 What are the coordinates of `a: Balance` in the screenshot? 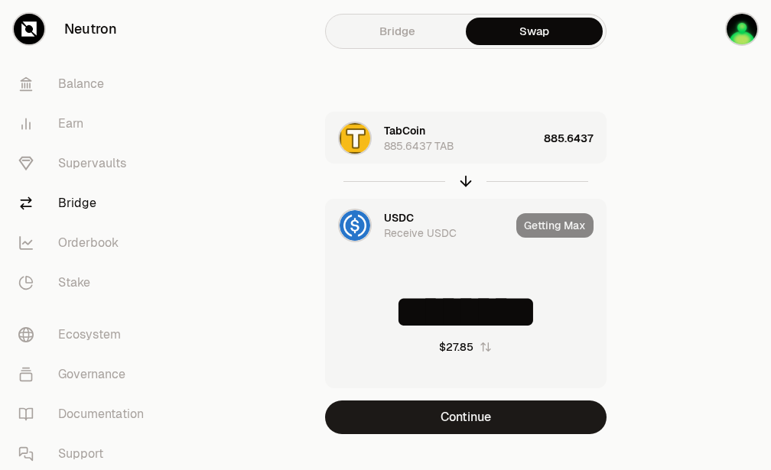 It's located at (86, 84).